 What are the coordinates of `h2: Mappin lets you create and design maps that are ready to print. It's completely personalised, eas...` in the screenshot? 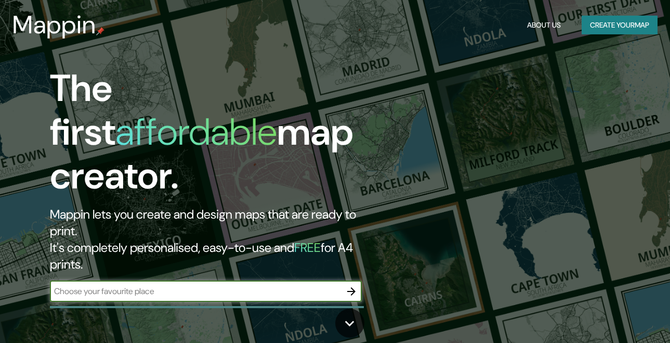 It's located at (217, 239).